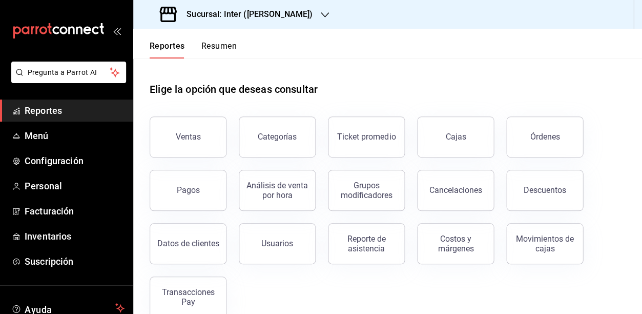 Image resolution: width=642 pixels, height=314 pixels. Describe the element at coordinates (456, 136) in the screenshot. I see `div: Cajas` at that location.